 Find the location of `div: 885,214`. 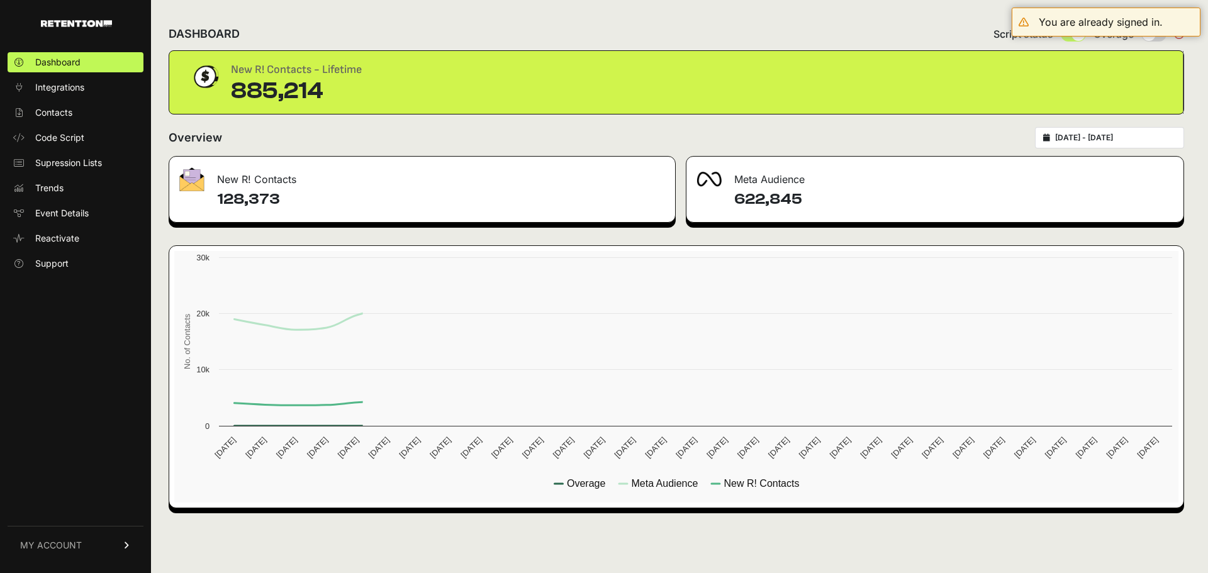

div: 885,214 is located at coordinates (296, 91).